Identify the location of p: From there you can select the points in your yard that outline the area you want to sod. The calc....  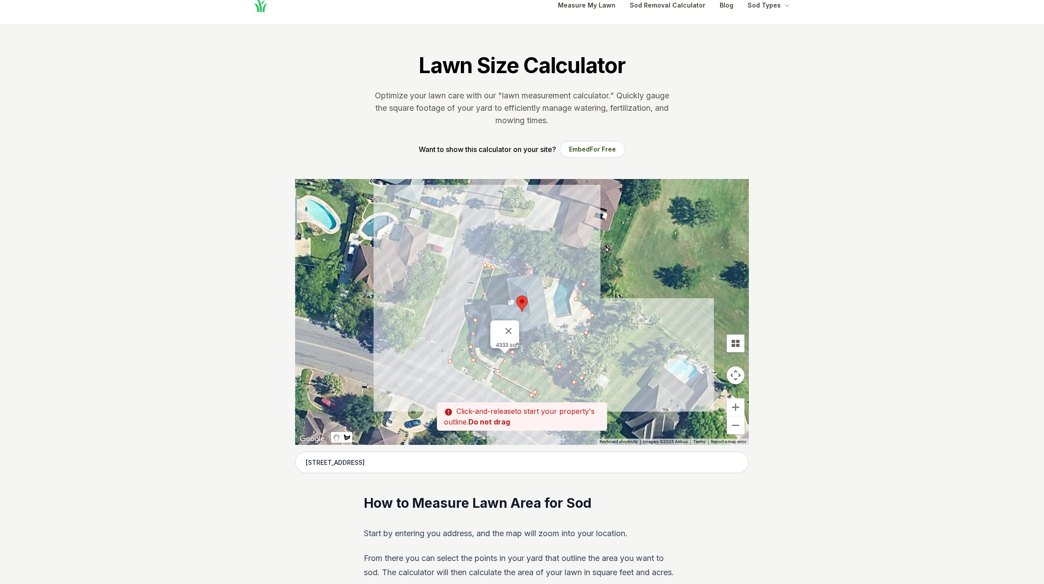
(522, 565).